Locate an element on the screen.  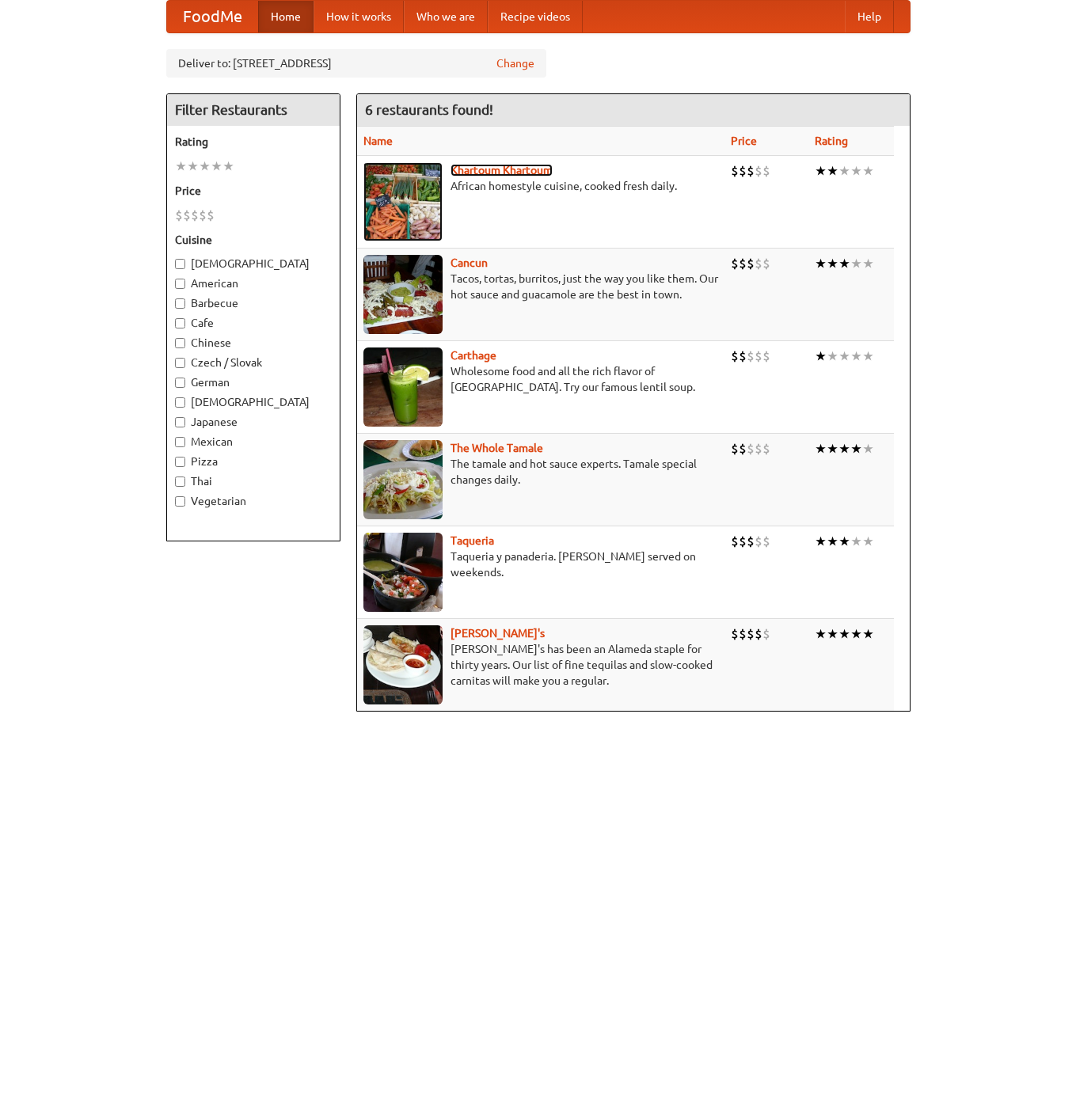
a: How it works is located at coordinates (359, 17).